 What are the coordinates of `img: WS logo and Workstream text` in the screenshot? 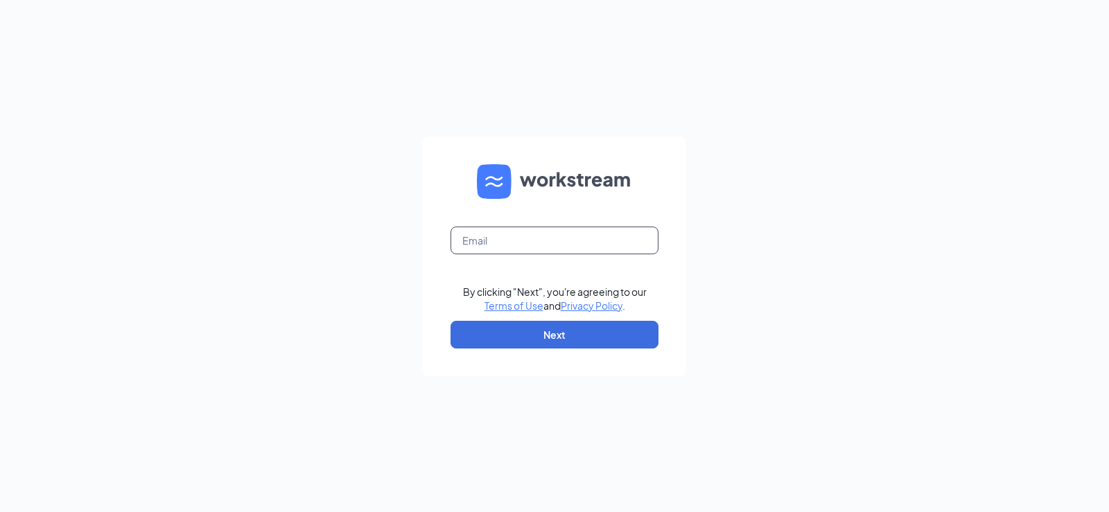 It's located at (555, 182).